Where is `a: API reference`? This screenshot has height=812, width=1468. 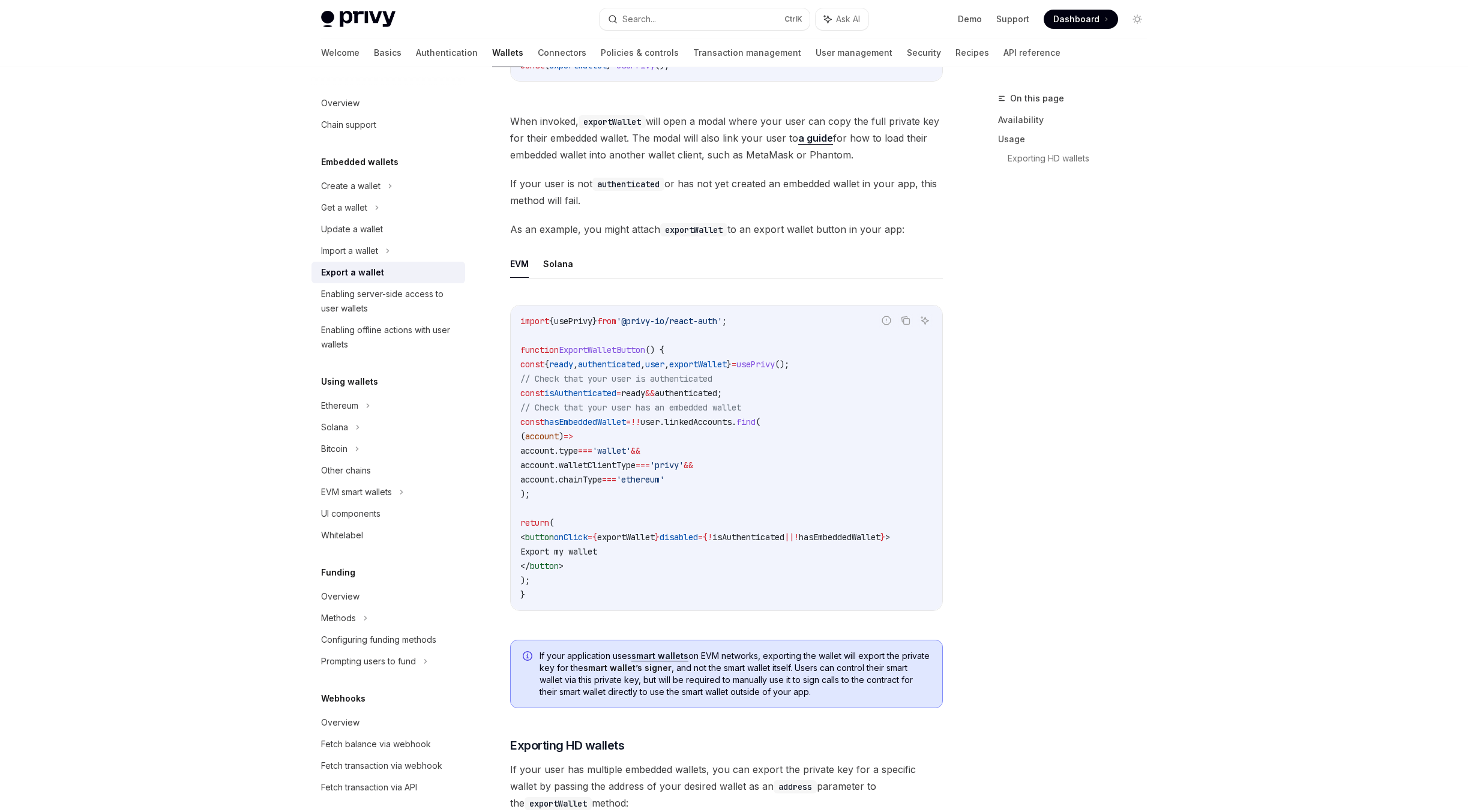
a: API reference is located at coordinates (1032, 53).